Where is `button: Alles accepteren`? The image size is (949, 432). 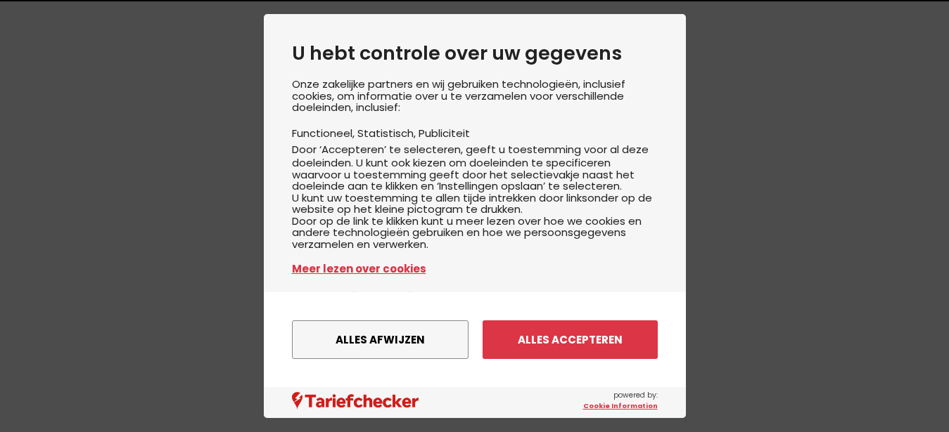 button: Alles accepteren is located at coordinates (570, 340).